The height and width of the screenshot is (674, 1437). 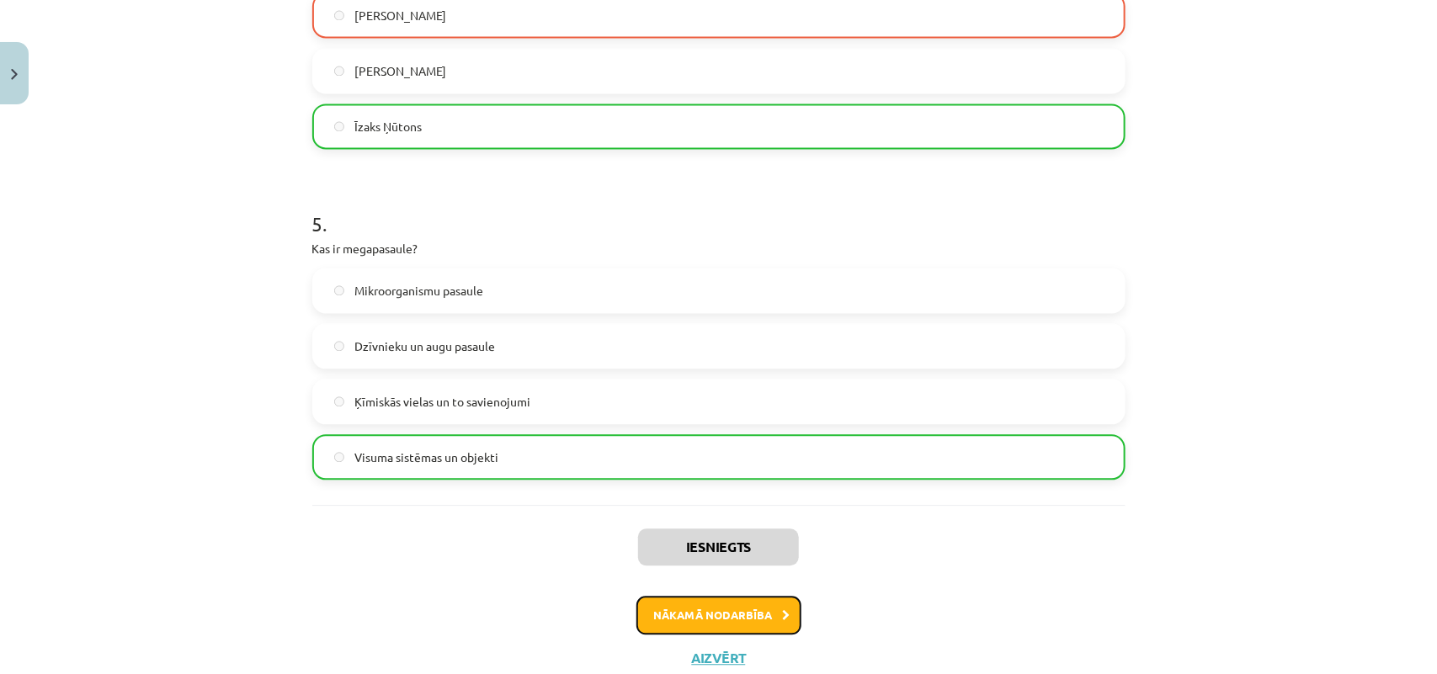 I want to click on button: Iesniegts, so click(x=718, y=547).